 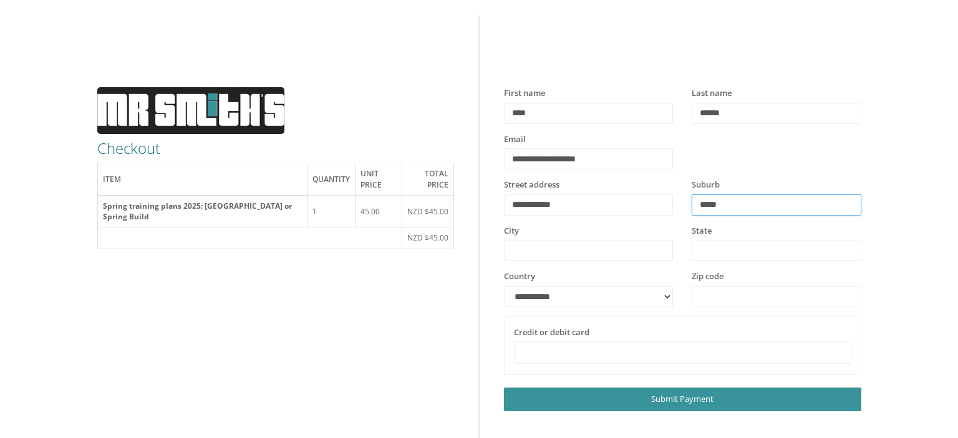 What do you see at coordinates (524, 94) in the screenshot?
I see `label: First name` at bounding box center [524, 94].